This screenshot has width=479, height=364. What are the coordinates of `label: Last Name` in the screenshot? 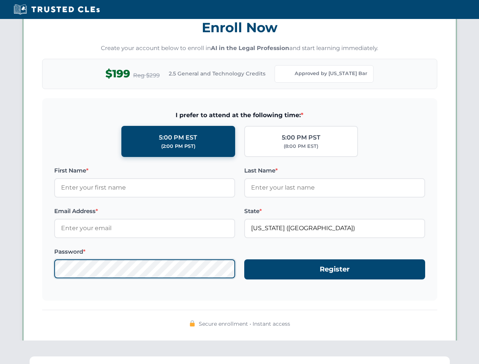 It's located at (334, 171).